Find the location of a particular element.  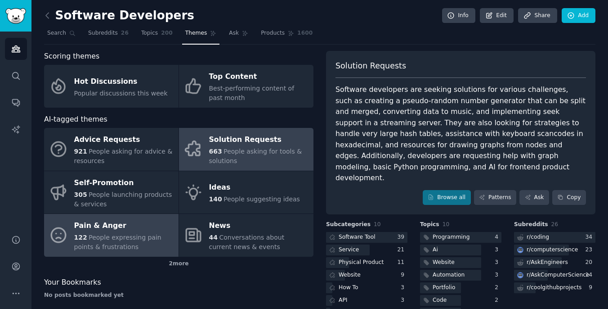

span: 663 is located at coordinates (215, 151).